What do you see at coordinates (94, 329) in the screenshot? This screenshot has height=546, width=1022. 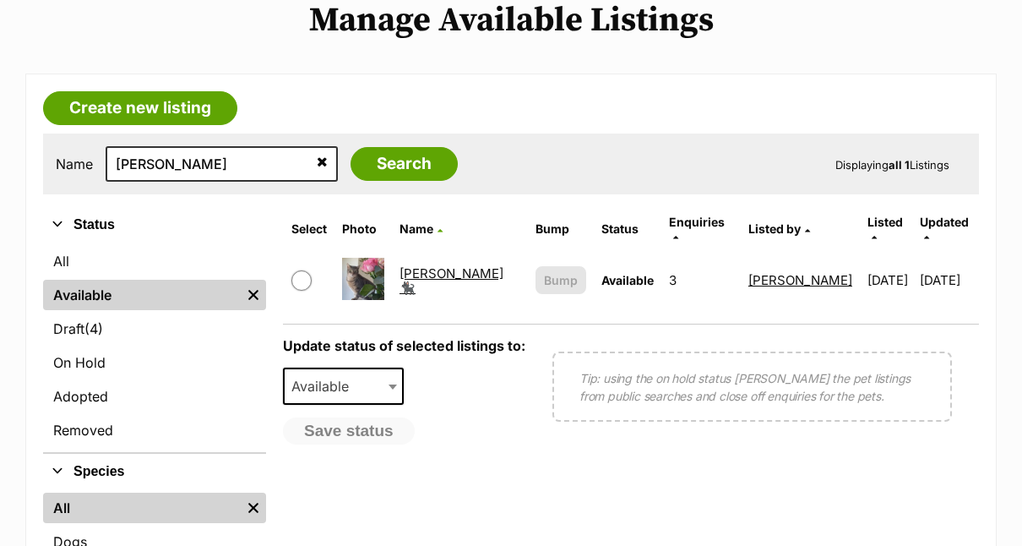 I see `span: (4)` at bounding box center [94, 329].